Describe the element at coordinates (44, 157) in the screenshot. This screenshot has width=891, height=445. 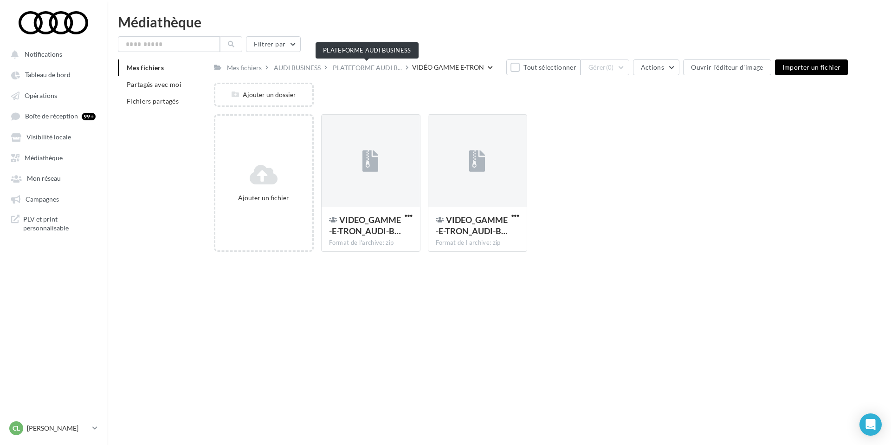
I see `span: Médiathèque` at that location.